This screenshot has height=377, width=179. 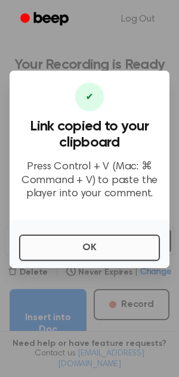 I want to click on a: Log Out, so click(x=138, y=19).